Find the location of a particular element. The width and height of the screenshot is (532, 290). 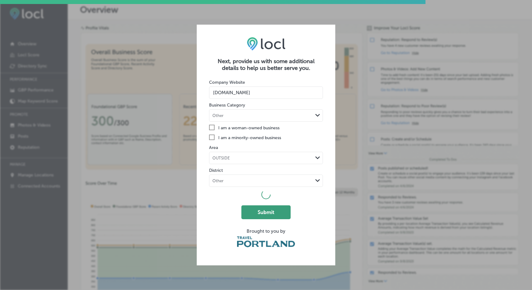

div: Brought to you by is located at coordinates (266, 231).